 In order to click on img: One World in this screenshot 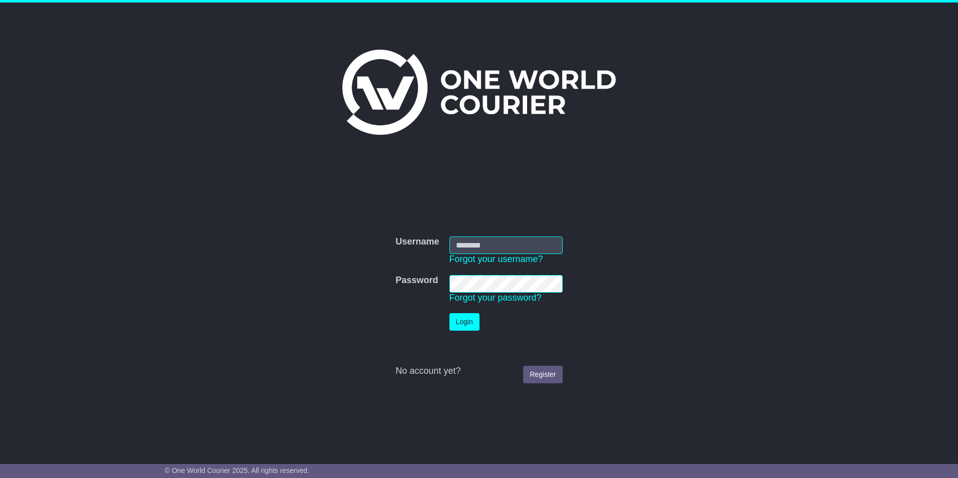, I will do `click(479, 92)`.